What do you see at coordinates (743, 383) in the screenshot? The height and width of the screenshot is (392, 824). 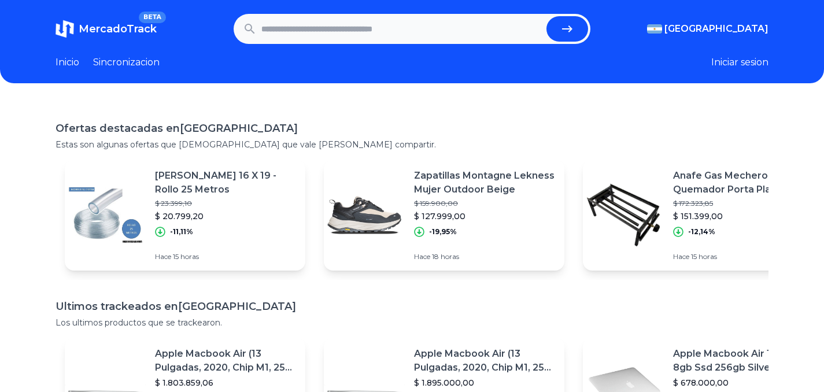 I see `p: $ 678.000,00` at bounding box center [743, 383].